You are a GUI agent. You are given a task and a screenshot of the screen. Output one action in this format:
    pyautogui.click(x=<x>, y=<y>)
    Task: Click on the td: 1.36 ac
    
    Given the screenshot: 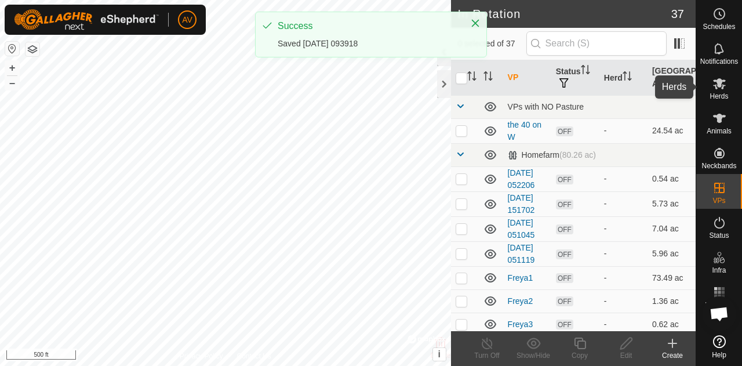 What is the action you would take?
    pyautogui.click(x=671, y=301)
    